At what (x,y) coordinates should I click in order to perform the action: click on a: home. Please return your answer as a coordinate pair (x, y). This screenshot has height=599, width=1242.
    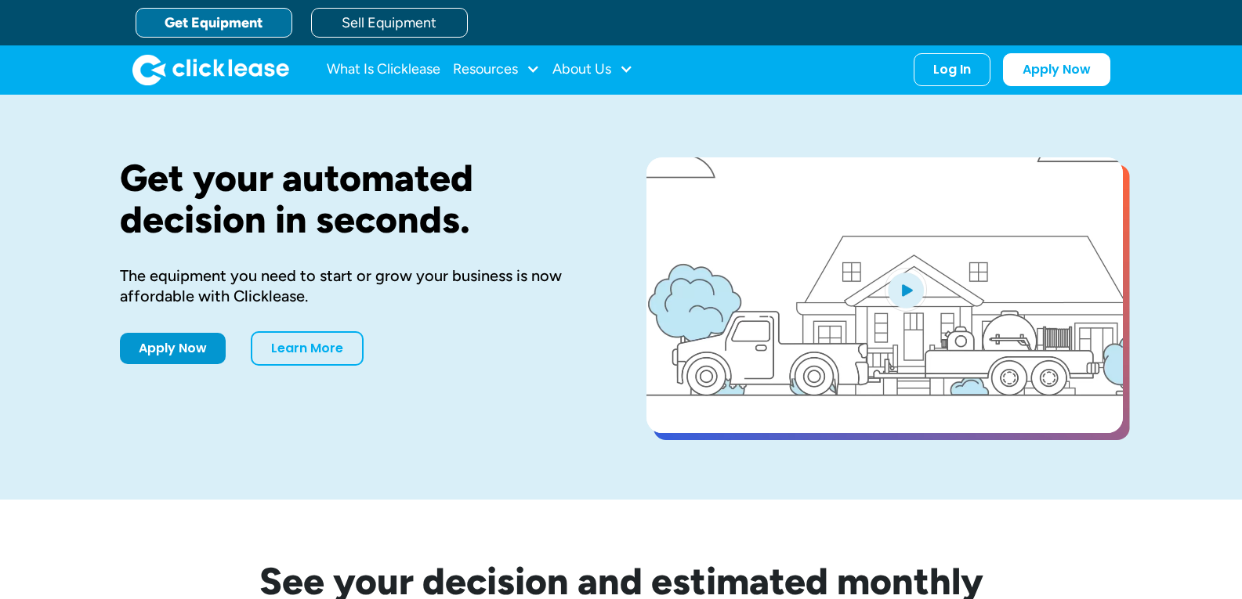
    Looking at the image, I should click on (211, 70).